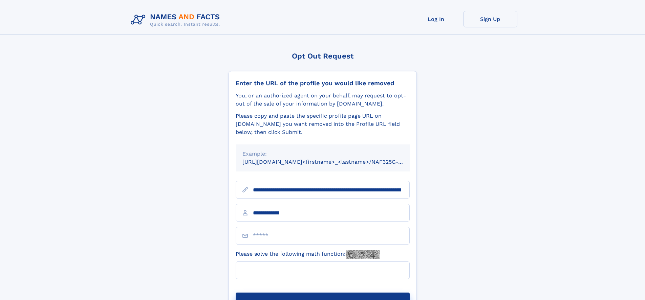 Image resolution: width=645 pixels, height=300 pixels. Describe the element at coordinates (490, 19) in the screenshot. I see `a: Sign Up` at that location.